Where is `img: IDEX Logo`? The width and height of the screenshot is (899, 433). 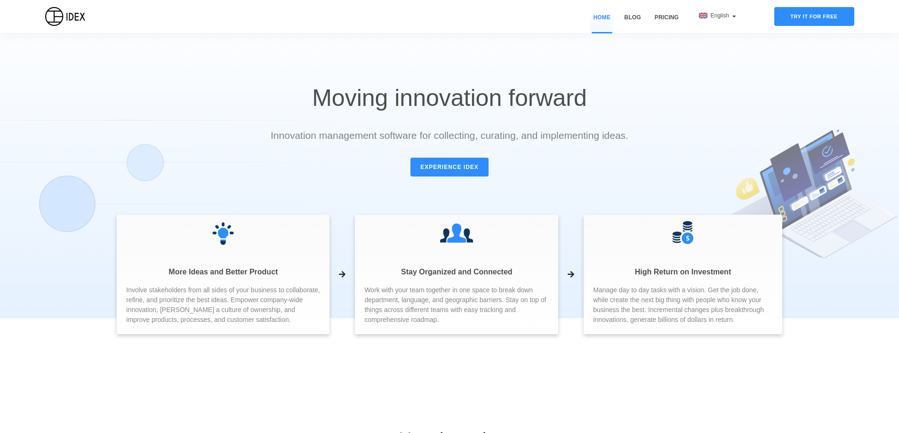
img: IDEX Logo is located at coordinates (65, 16).